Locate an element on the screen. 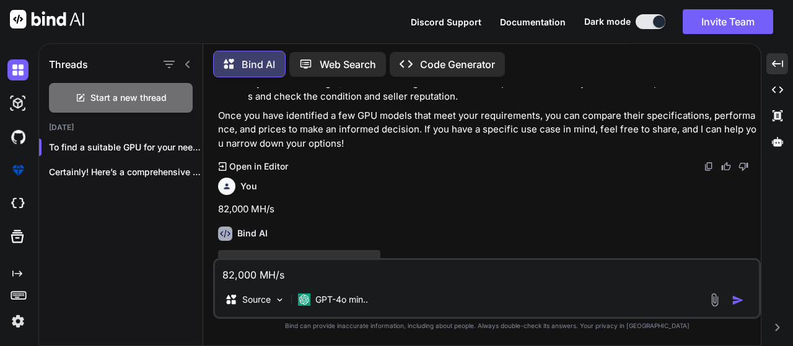  img: Pick Models is located at coordinates (280, 300).